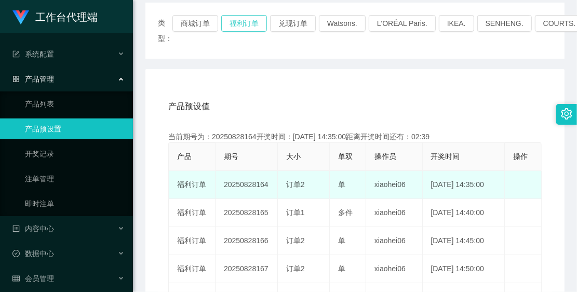 Image resolution: width=577 pixels, height=292 pixels. What do you see at coordinates (67, 17) in the screenshot?
I see `h1: 工作台代理端` at bounding box center [67, 17].